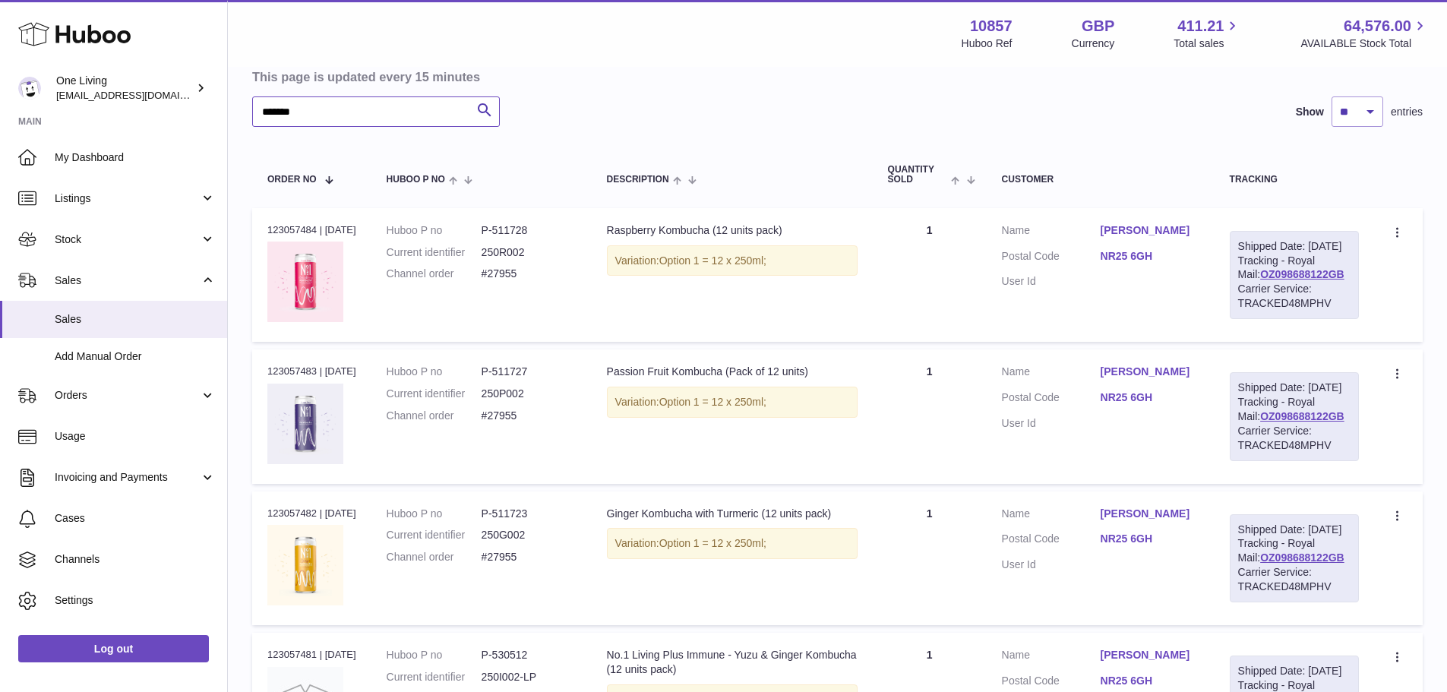  What do you see at coordinates (292, 179) in the screenshot?
I see `span: Order No` at bounding box center [292, 179].